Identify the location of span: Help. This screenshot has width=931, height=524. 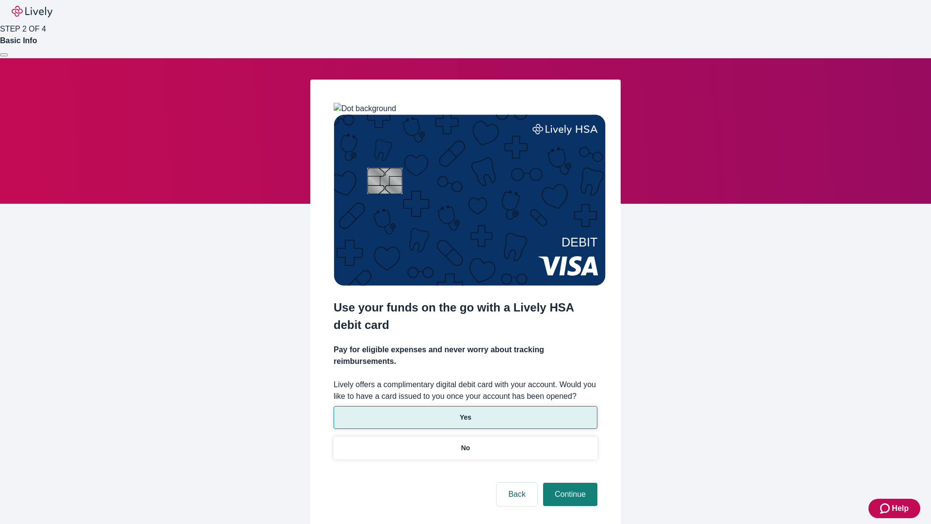
(900, 508).